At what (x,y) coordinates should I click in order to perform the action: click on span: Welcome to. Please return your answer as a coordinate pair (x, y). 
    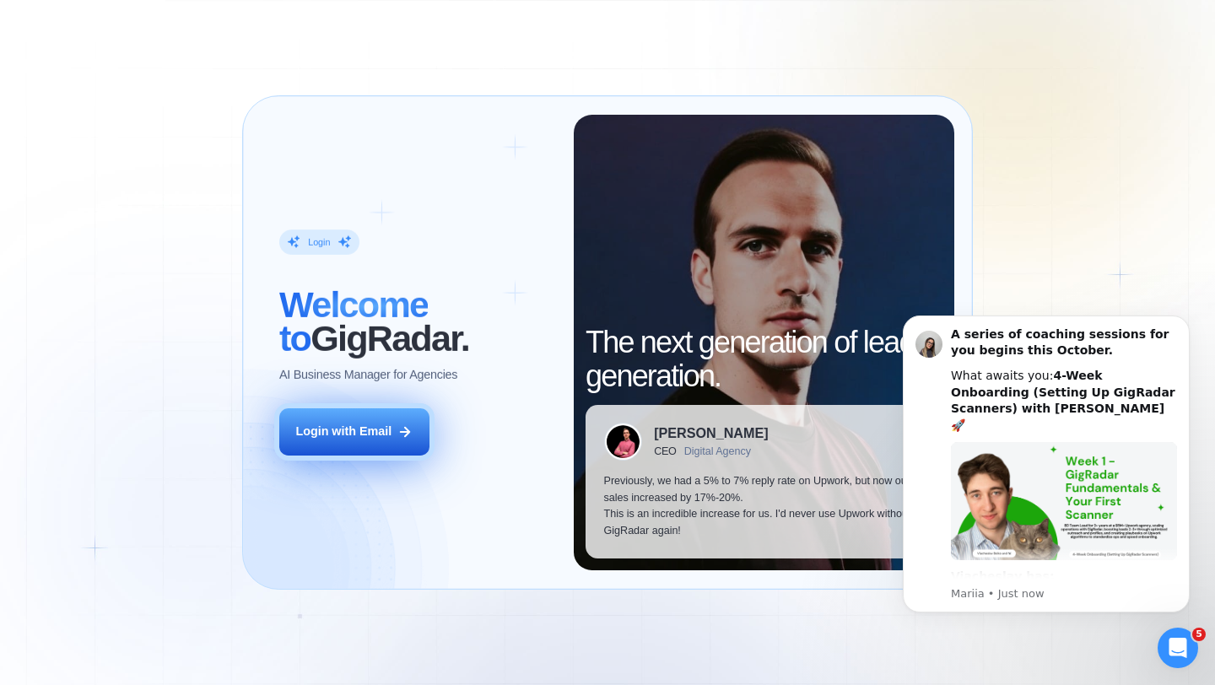
    Looking at the image, I should click on (354, 322).